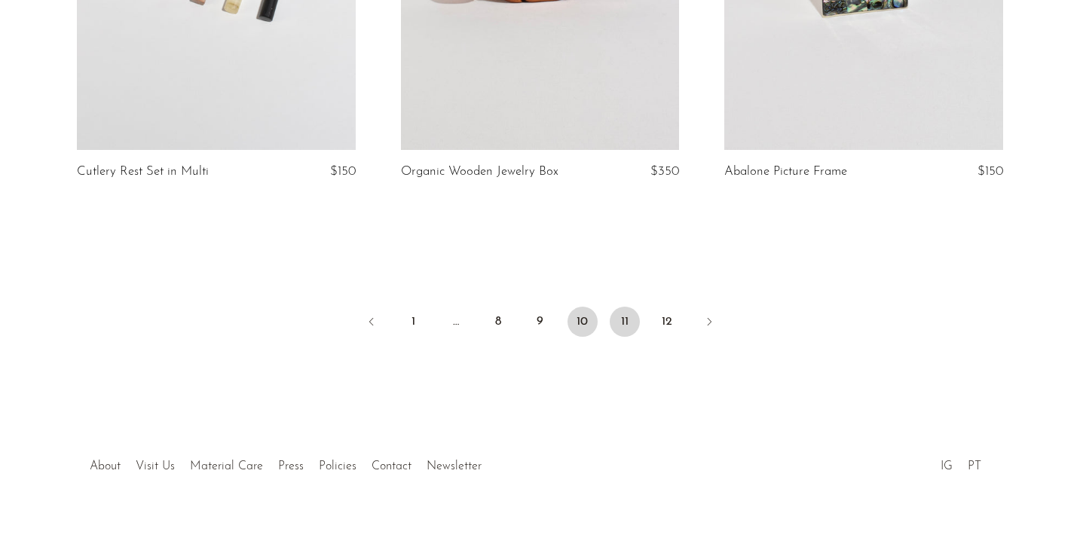 The height and width of the screenshot is (553, 1080). Describe the element at coordinates (291, 467) in the screenshot. I see `a: Press` at that location.